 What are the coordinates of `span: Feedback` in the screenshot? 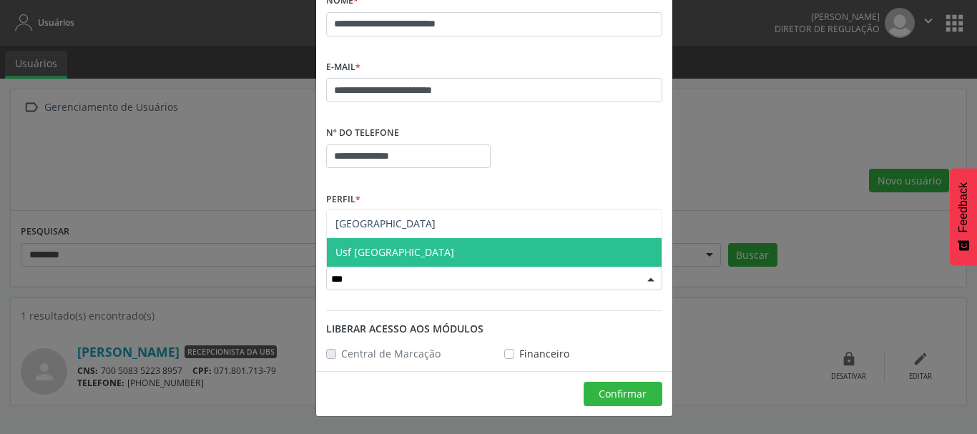 It's located at (964, 207).